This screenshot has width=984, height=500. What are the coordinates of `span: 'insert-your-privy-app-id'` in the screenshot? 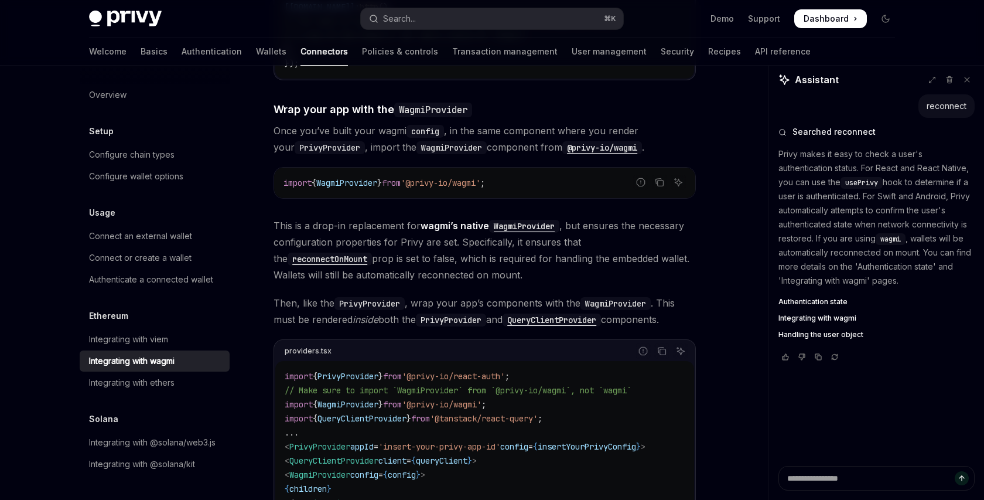 It's located at (439, 446).